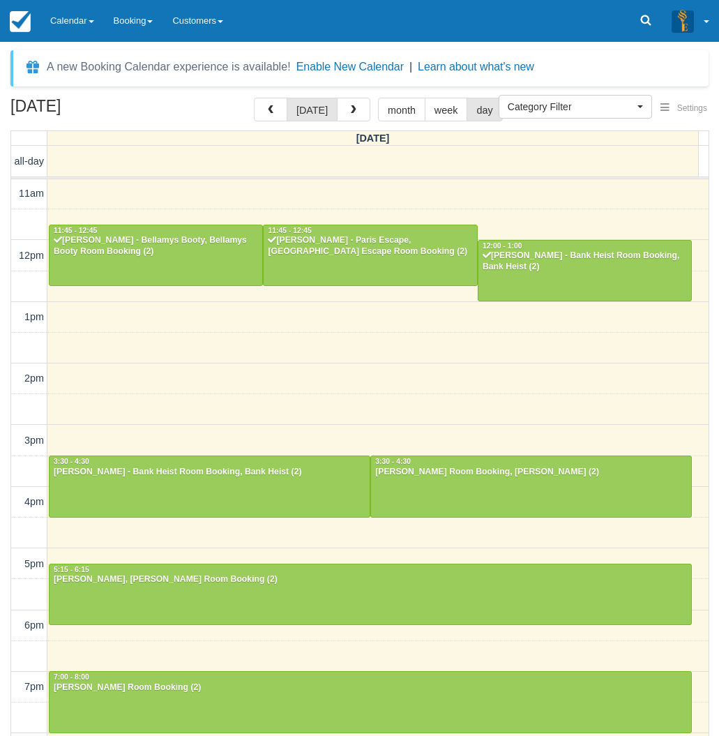 The width and height of the screenshot is (719, 736). I want to click on button: month, so click(402, 110).